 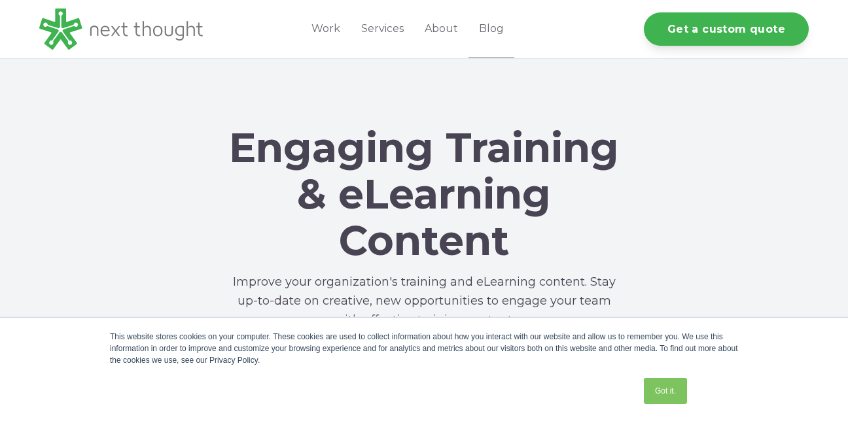 I want to click on a: Got it., so click(x=666, y=391).